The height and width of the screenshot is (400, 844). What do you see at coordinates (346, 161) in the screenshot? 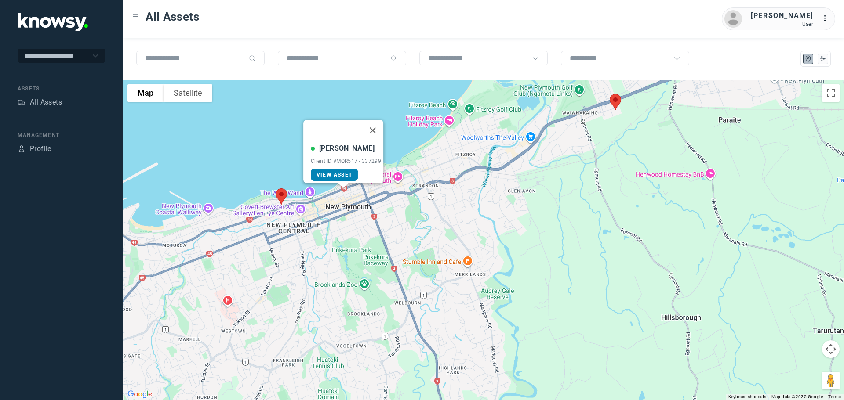
I see `div: Client ID #MQR517 - 337299` at bounding box center [346, 161].